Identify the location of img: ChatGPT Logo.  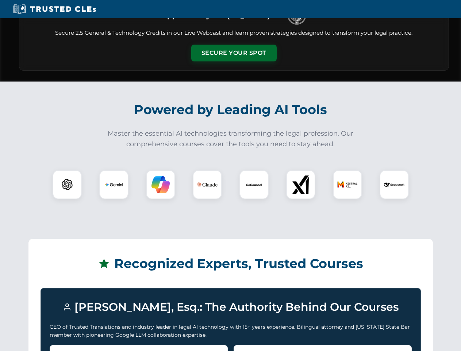
(67, 185).